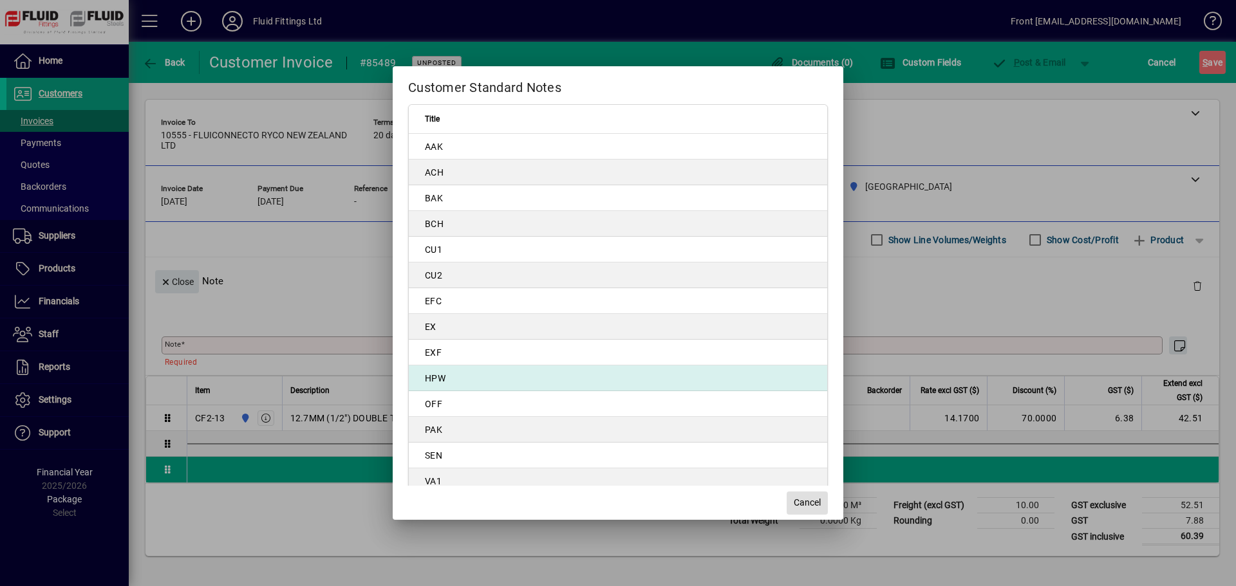  Describe the element at coordinates (432, 119) in the screenshot. I see `span: Title` at that location.